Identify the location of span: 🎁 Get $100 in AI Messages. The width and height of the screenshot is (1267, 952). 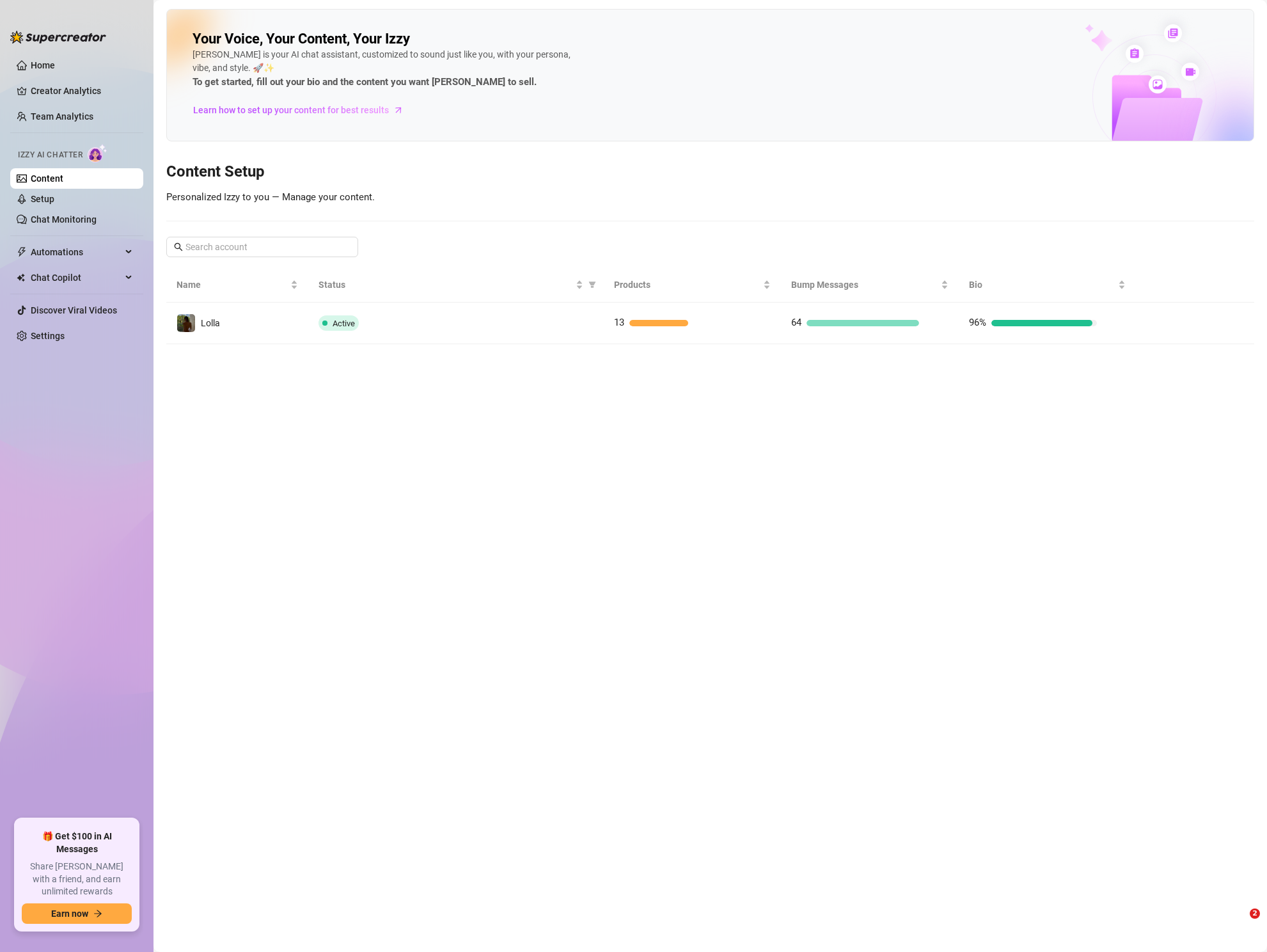
(77, 842).